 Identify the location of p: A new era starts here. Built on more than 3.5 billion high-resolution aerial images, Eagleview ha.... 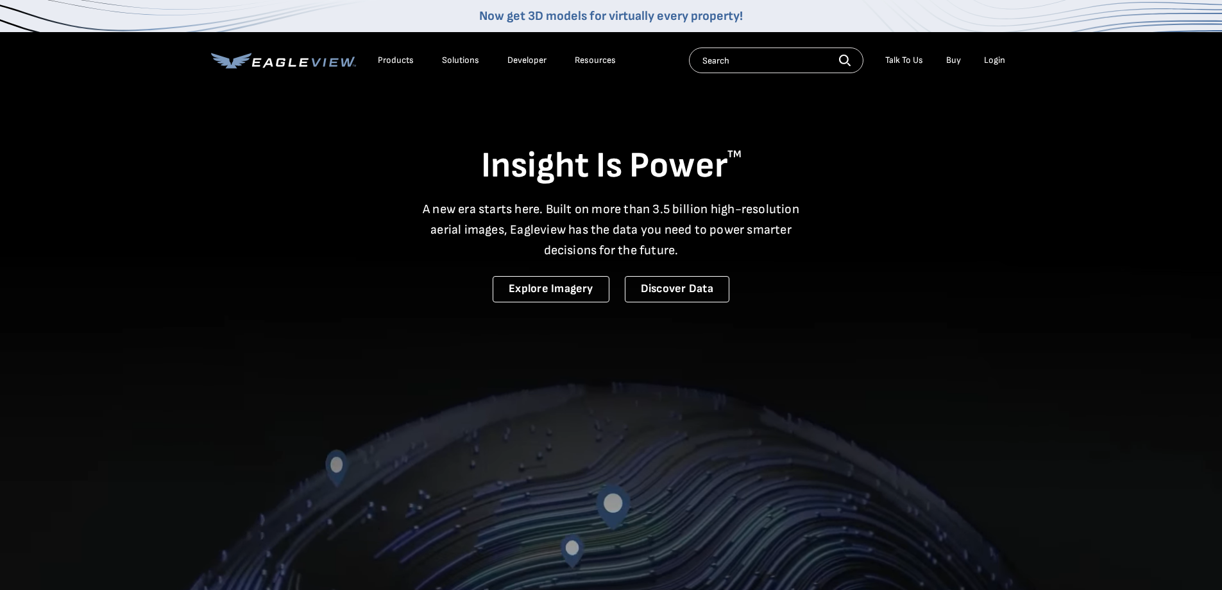
(612, 230).